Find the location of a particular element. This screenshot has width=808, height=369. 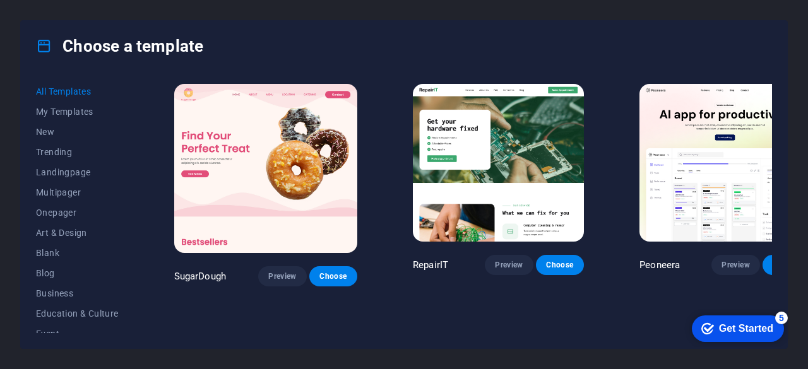

button: Event is located at coordinates (77, 334).